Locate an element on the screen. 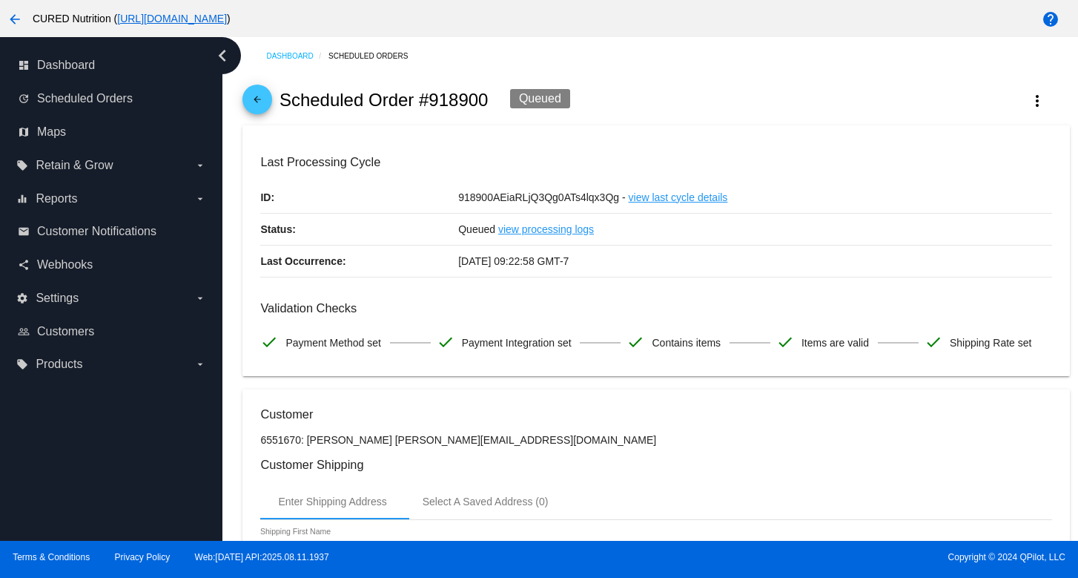 The height and width of the screenshot is (578, 1078). span: Dashboard is located at coordinates (66, 65).